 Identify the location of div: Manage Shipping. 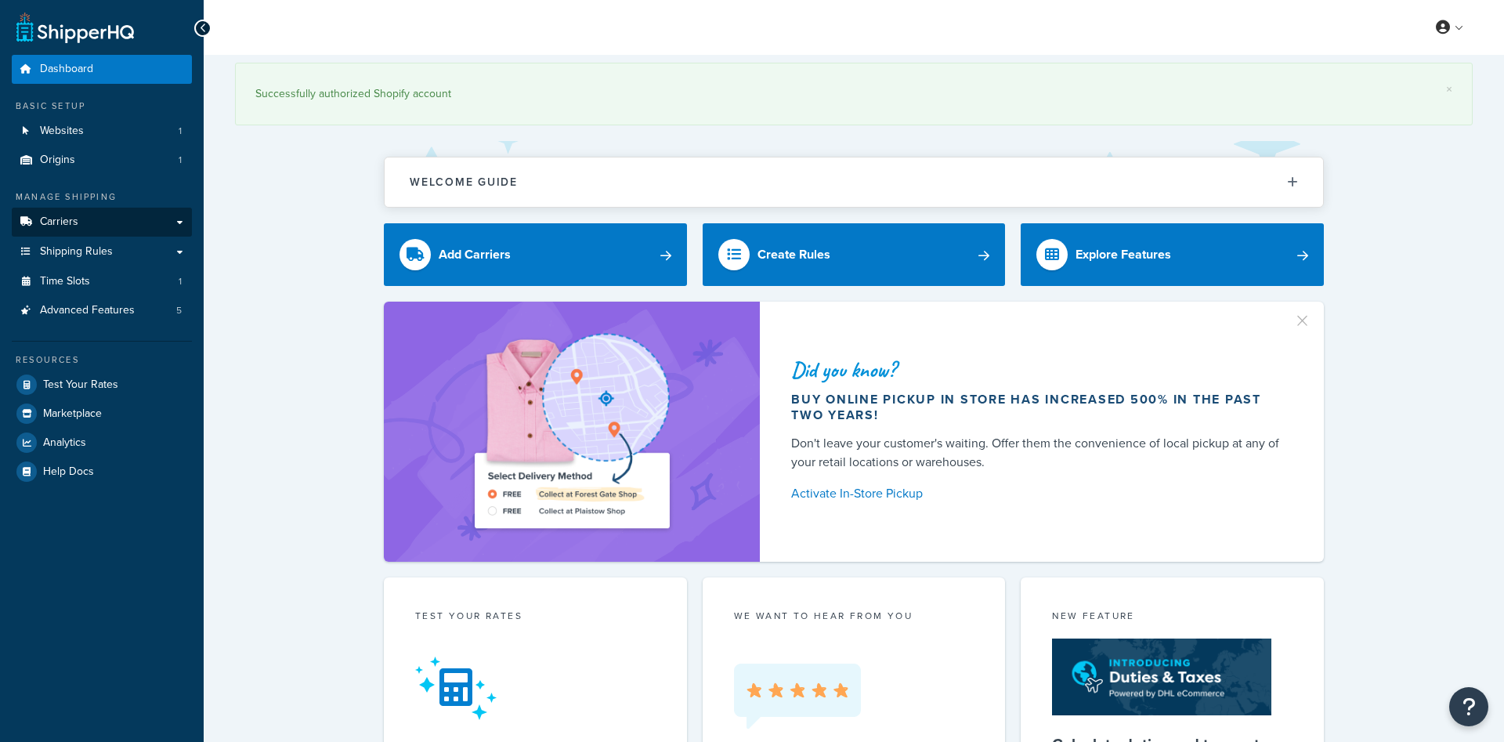
(102, 197).